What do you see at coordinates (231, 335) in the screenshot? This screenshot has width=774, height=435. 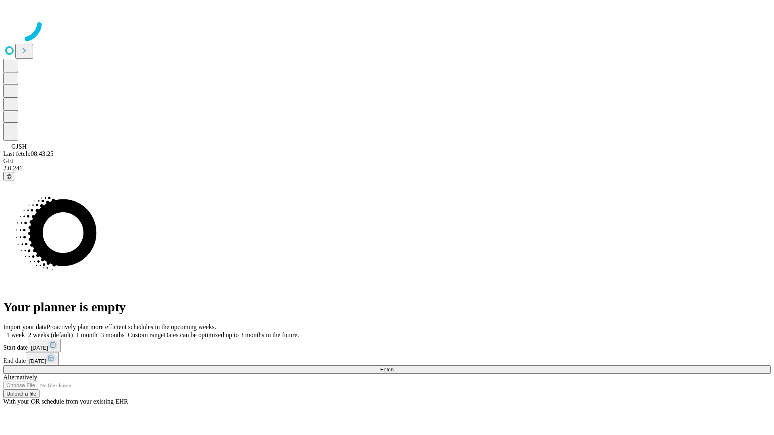 I see `span: Dates can be optimized up to 3 months in the future.` at bounding box center [231, 335].